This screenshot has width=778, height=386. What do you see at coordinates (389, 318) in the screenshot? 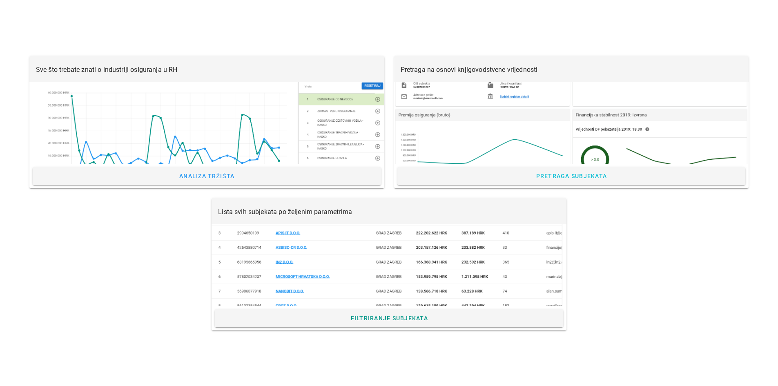
I see `span: Filtriranje subjekata` at bounding box center [389, 318].